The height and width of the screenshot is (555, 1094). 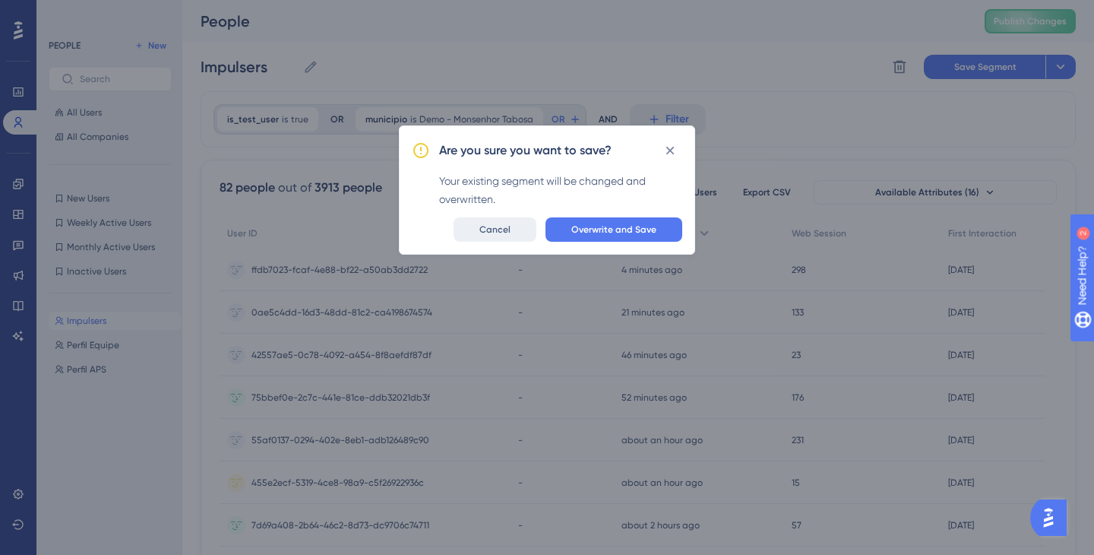 I want to click on span: Cancel, so click(x=495, y=229).